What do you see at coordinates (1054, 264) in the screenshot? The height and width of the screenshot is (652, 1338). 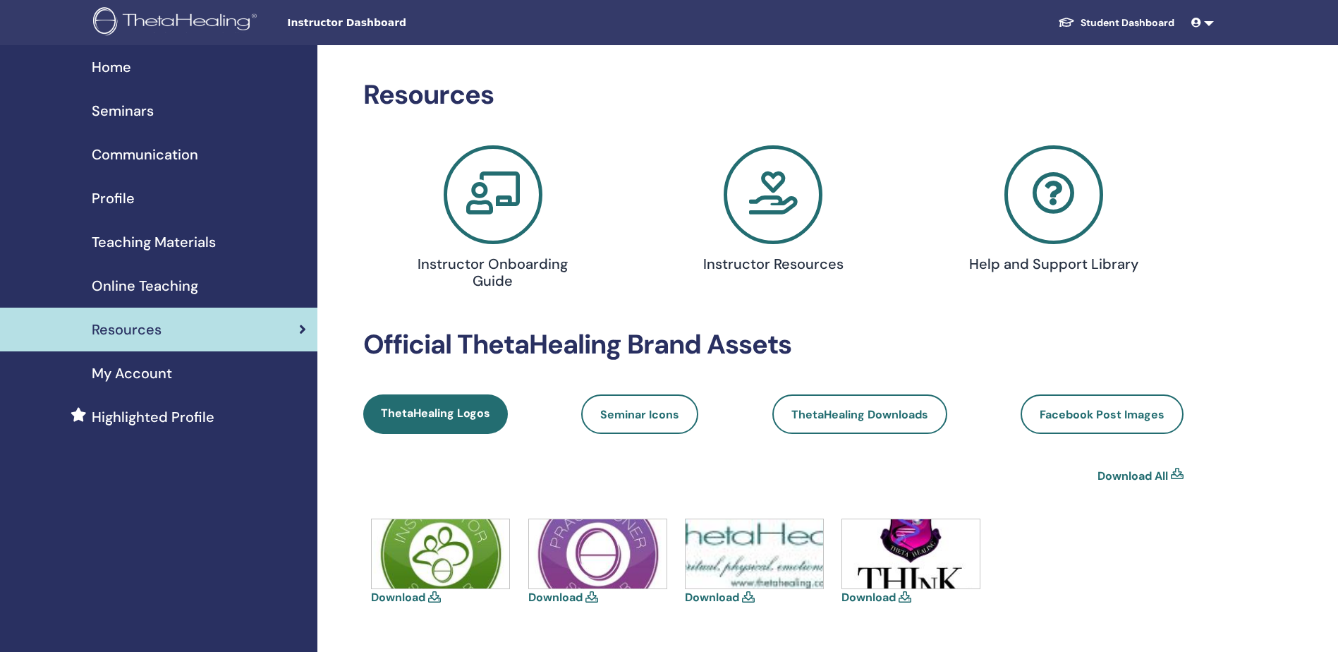 I see `h4: Help and Support Library` at bounding box center [1054, 264].